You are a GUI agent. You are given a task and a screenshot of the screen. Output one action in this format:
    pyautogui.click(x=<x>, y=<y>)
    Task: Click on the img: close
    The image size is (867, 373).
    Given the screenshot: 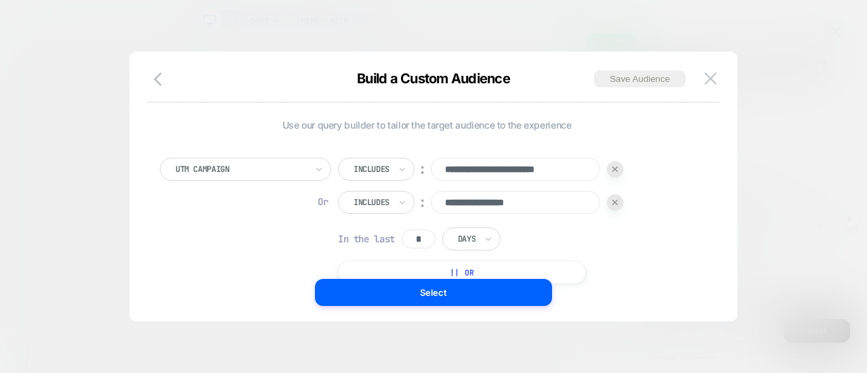 What is the action you would take?
    pyautogui.click(x=711, y=78)
    